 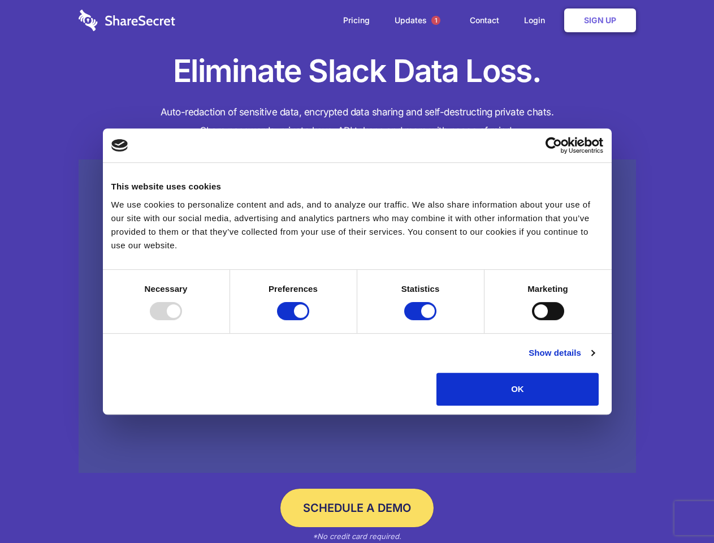 I want to click on div: We use cookies to personalize content and ads, and to analyze our traffic. We also share informat..., so click(x=357, y=225).